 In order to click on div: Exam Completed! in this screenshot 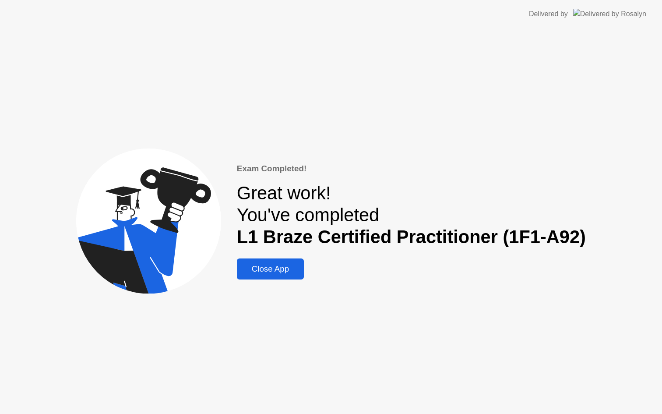, I will do `click(411, 169)`.